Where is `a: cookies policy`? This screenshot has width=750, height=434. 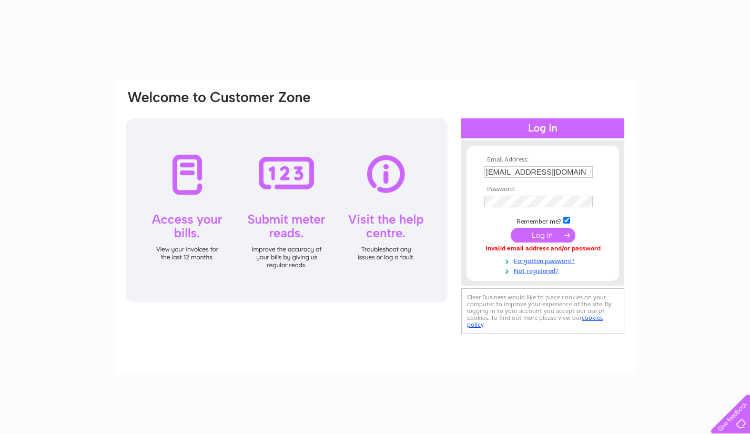
a: cookies policy is located at coordinates (535, 321).